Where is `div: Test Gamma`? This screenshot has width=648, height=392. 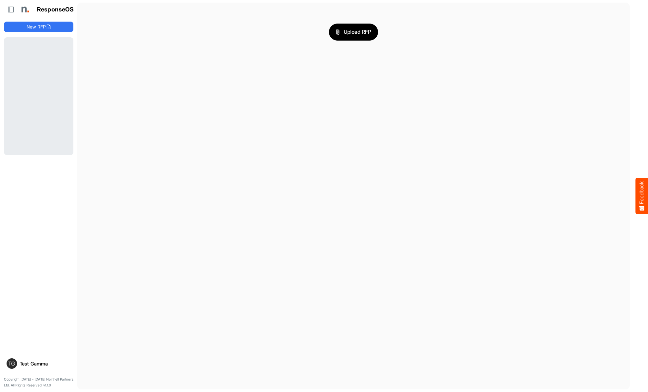
div: Test Gamma is located at coordinates (45, 364).